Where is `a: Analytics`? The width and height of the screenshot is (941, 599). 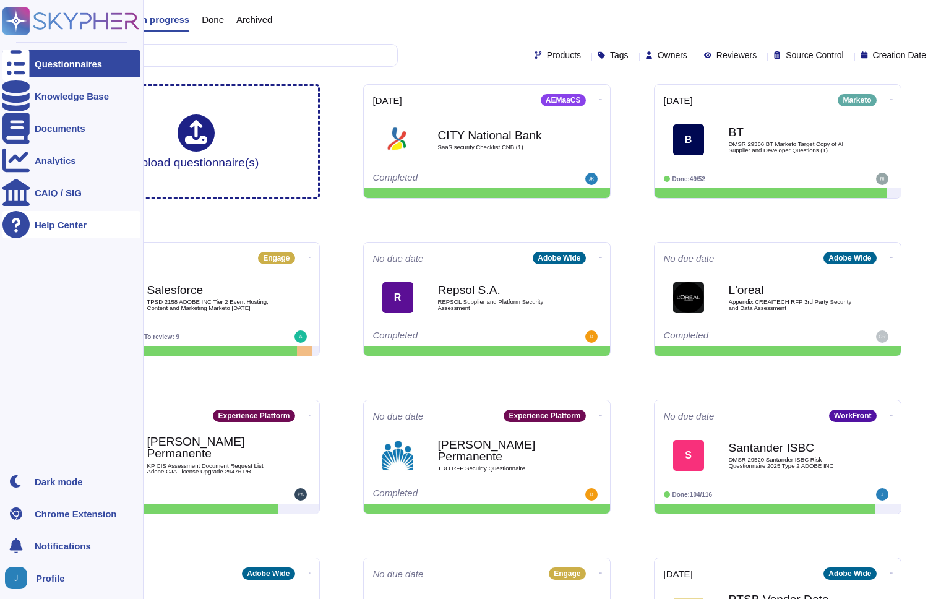 a: Analytics is located at coordinates (71, 160).